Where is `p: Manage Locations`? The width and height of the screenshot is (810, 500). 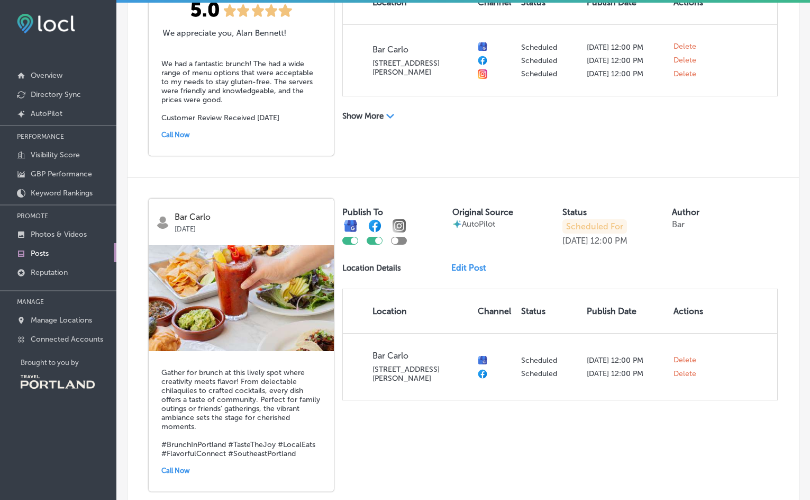 p: Manage Locations is located at coordinates (61, 320).